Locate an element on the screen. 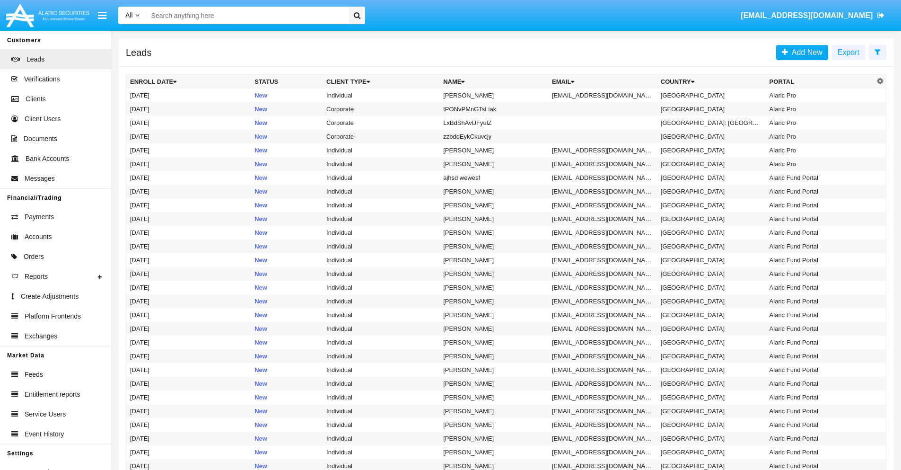  span: Export is located at coordinates (848, 52).